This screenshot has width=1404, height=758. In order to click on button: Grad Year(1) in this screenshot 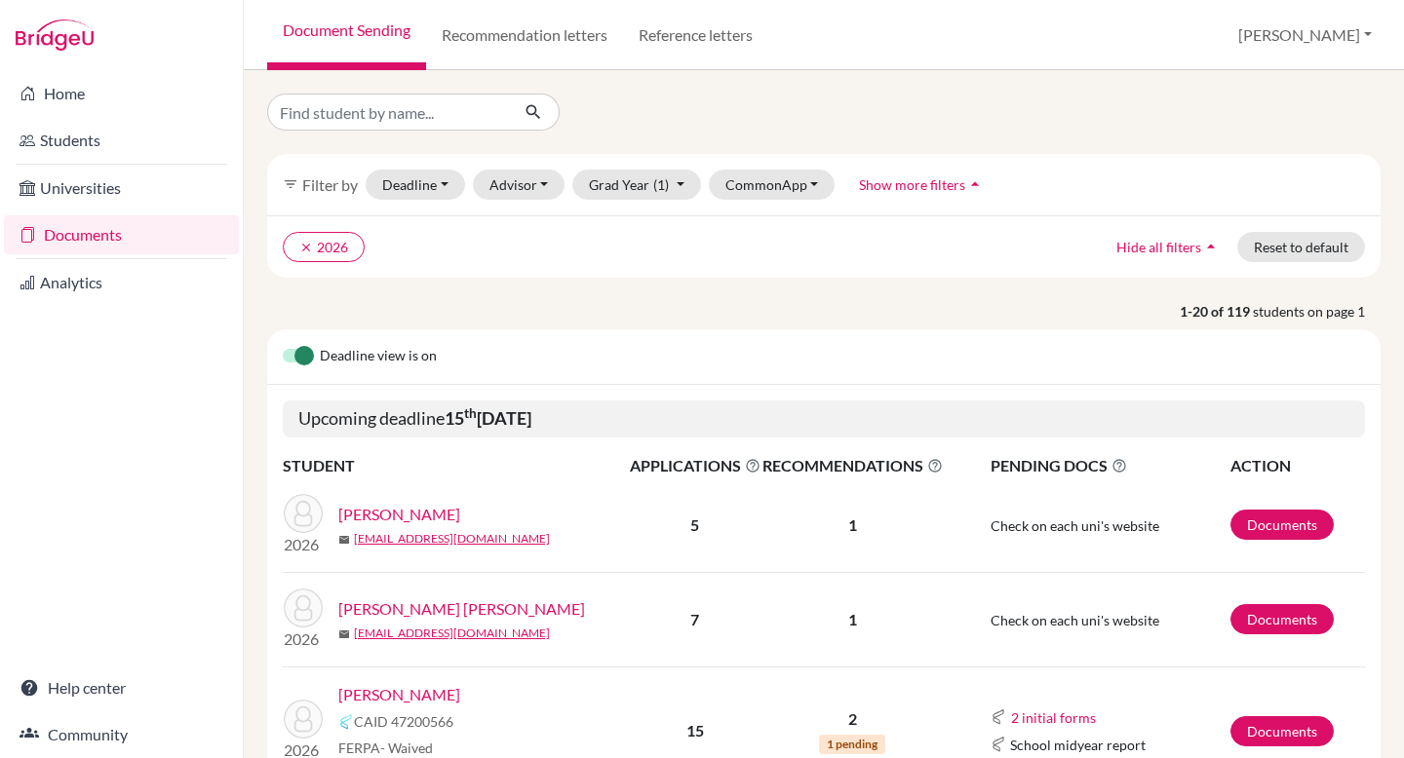, I will do `click(637, 184)`.